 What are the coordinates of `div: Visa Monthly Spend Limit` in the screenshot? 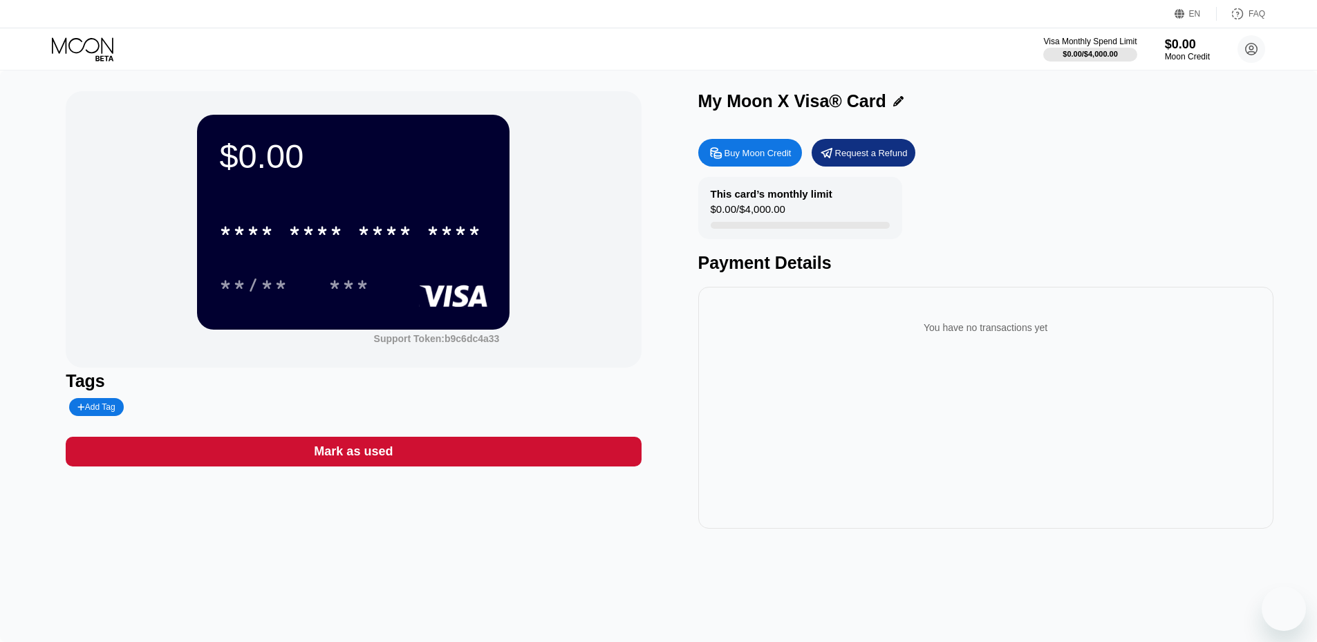 It's located at (1089, 41).